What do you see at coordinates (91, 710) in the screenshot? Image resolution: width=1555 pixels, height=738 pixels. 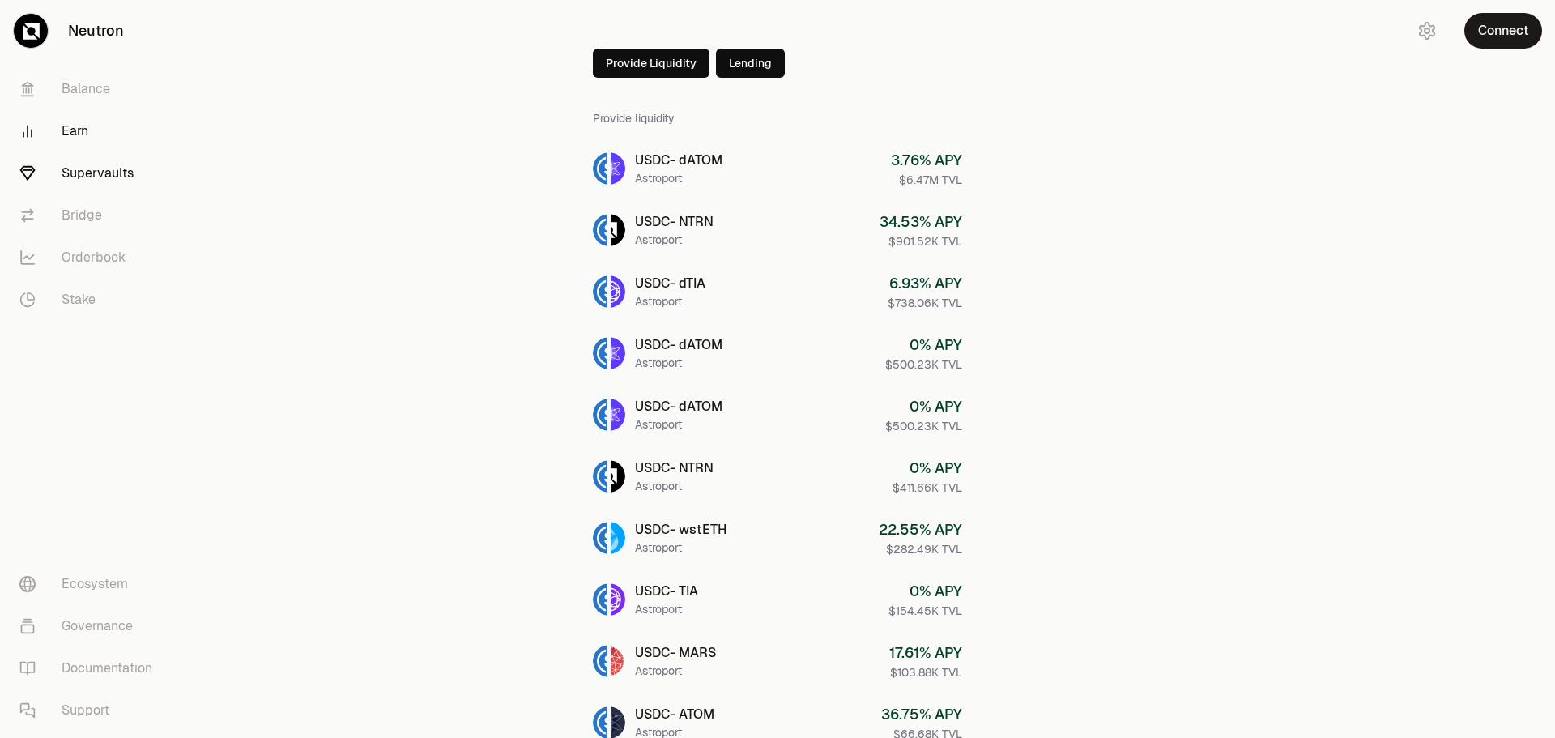 I see `a: Support` at bounding box center [91, 710].